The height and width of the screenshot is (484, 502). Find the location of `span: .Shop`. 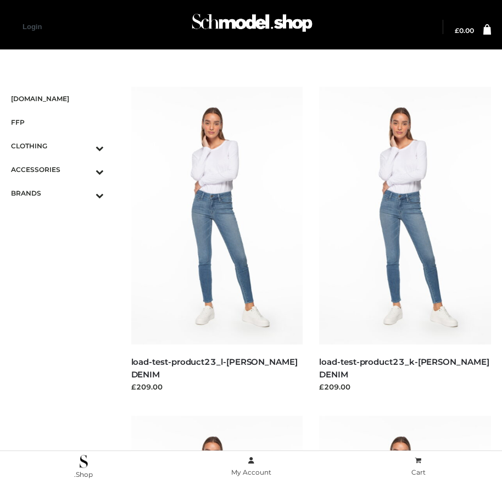

span: .Shop is located at coordinates (84, 474).